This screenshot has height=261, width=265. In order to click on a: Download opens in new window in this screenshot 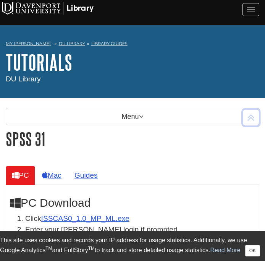, I will do `click(85, 218)`.